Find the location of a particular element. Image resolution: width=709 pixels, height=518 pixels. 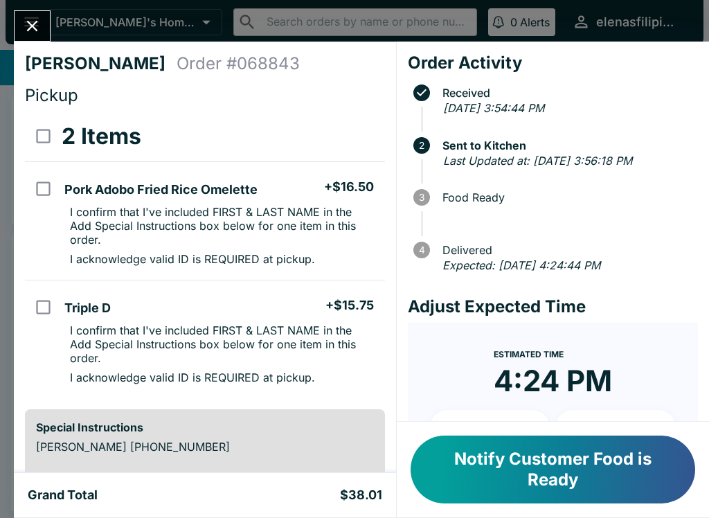

span: Estimated Time is located at coordinates (528, 354).